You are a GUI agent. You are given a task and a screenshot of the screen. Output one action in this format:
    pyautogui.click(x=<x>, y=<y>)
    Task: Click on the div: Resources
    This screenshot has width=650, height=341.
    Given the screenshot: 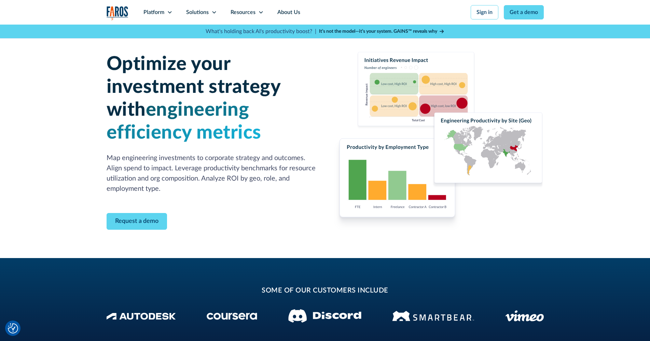 What is the action you would take?
    pyautogui.click(x=243, y=12)
    